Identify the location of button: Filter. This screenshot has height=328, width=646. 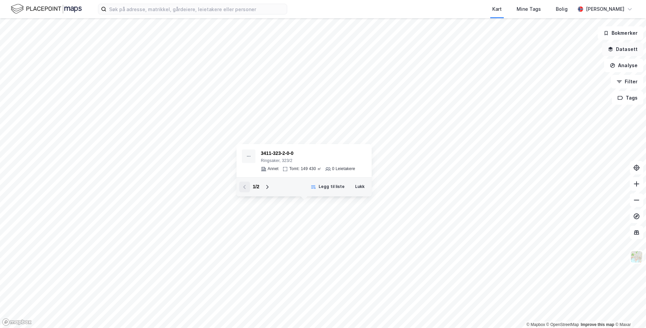
(627, 82).